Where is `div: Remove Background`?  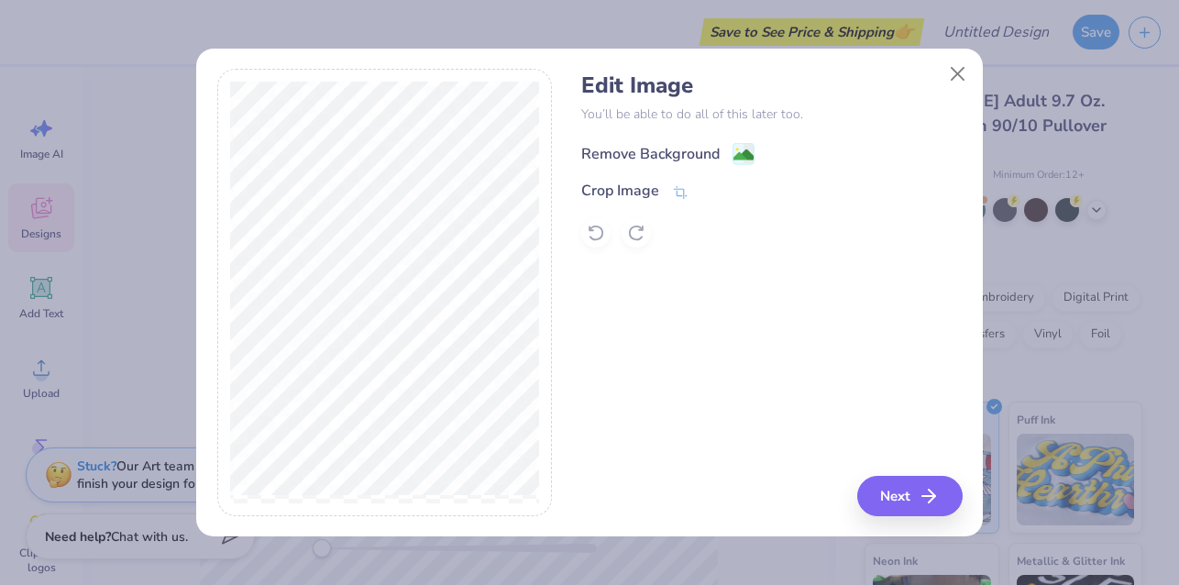
div: Remove Background is located at coordinates (650, 154).